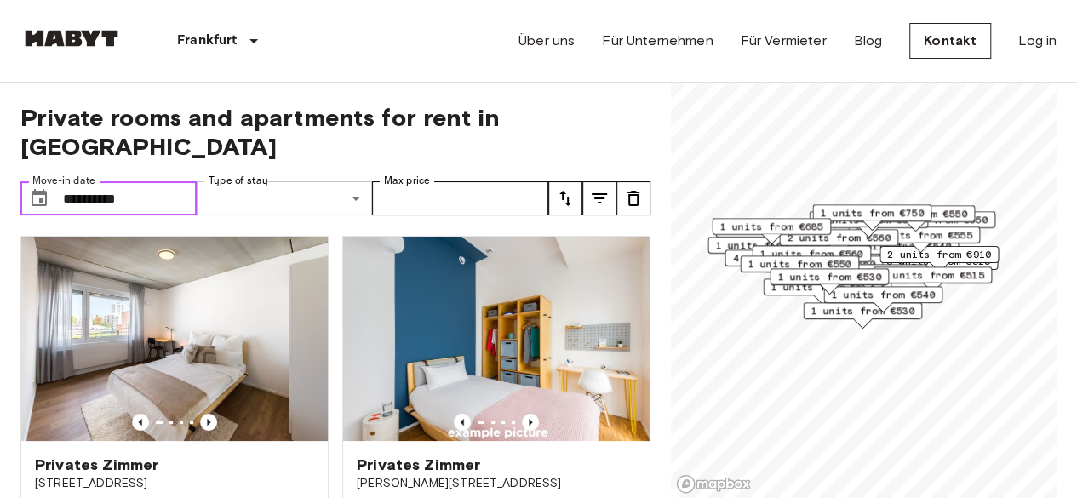 This screenshot has height=498, width=1077. Describe the element at coordinates (872, 213) in the screenshot. I see `span: 1 units from €750` at that location.